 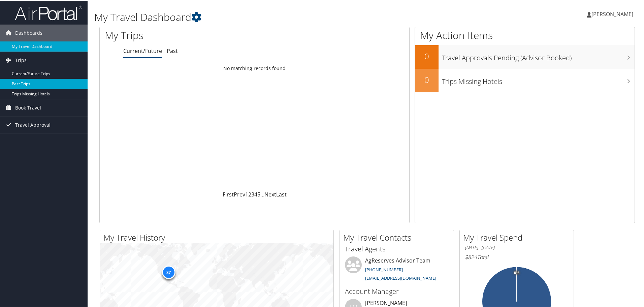 What do you see at coordinates (538, 79) in the screenshot?
I see `h3: Trips Missing Hotels` at bounding box center [538, 79].